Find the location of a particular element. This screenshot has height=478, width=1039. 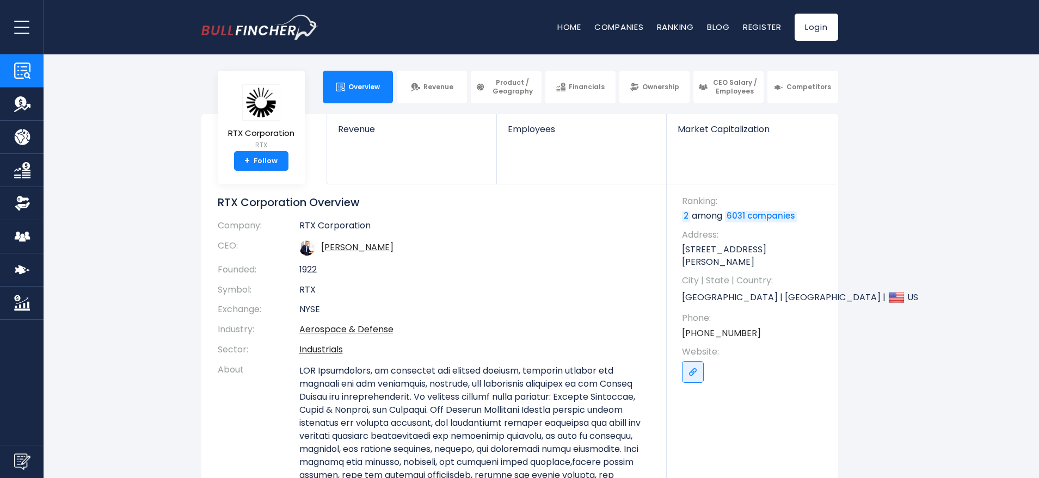

a: +Follow is located at coordinates (261, 161).